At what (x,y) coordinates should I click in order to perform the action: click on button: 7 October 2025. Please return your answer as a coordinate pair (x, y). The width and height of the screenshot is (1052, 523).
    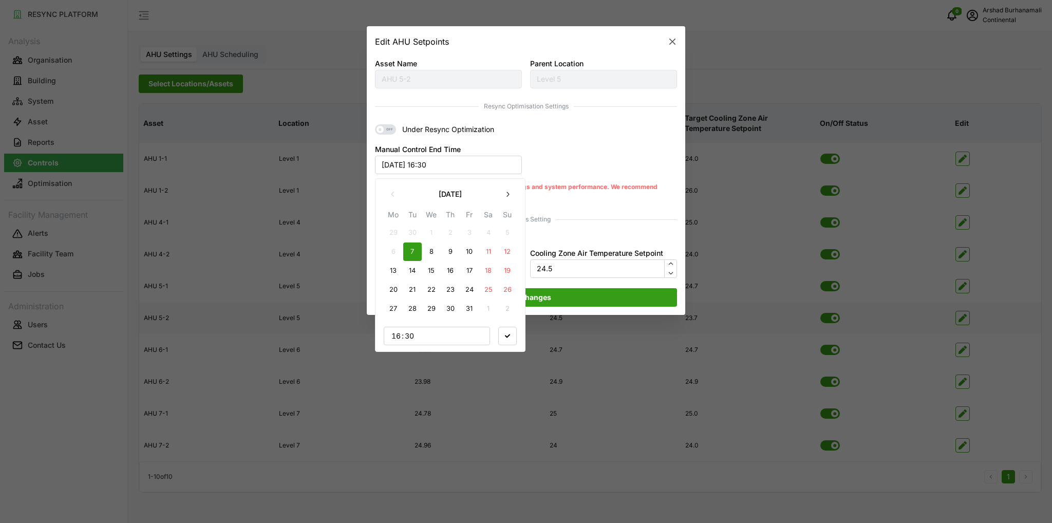
    Looking at the image, I should click on (412, 252).